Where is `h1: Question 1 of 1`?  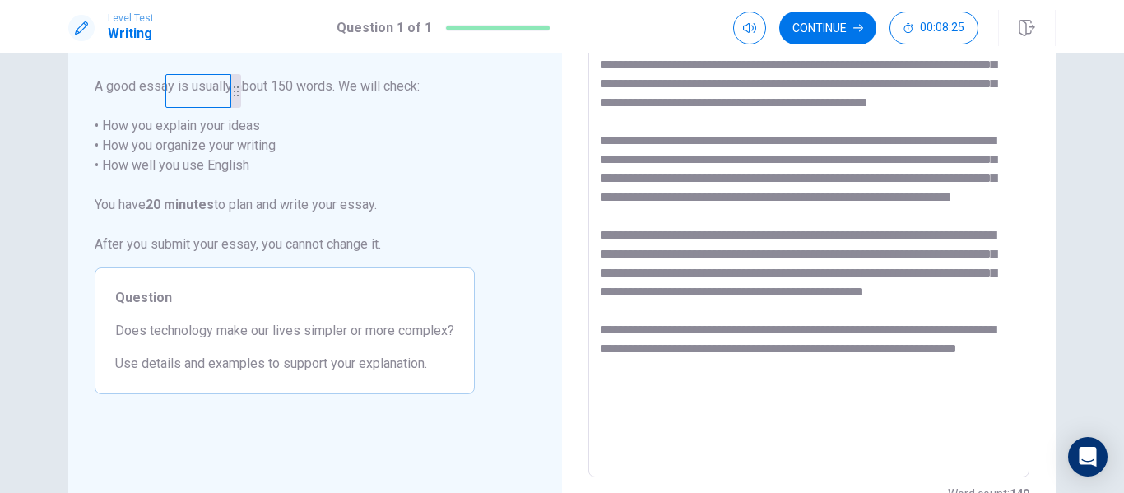 h1: Question 1 of 1 is located at coordinates (384, 28).